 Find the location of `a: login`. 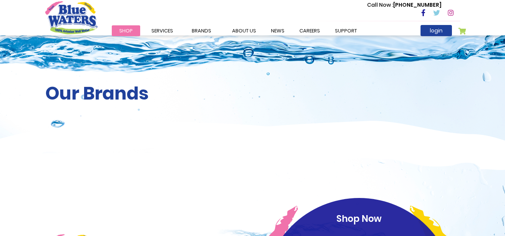

a: login is located at coordinates (436, 31).